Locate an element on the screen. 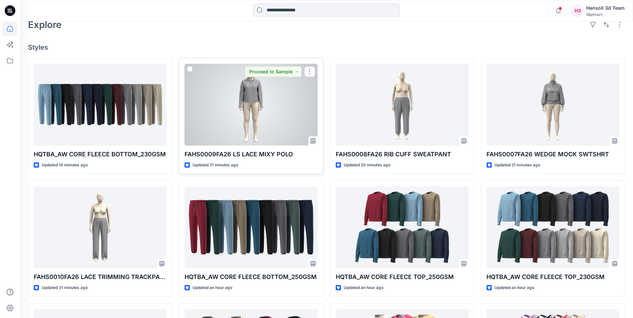  p: HQTBA_AW CORE FLEECE TOP_230GSM is located at coordinates (553, 277).